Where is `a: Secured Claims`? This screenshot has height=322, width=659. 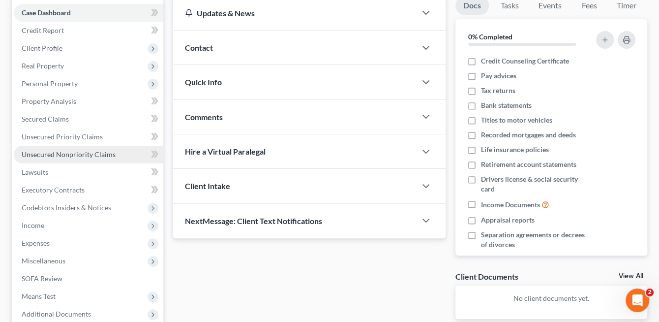
a: Secured Claims is located at coordinates (89, 119).